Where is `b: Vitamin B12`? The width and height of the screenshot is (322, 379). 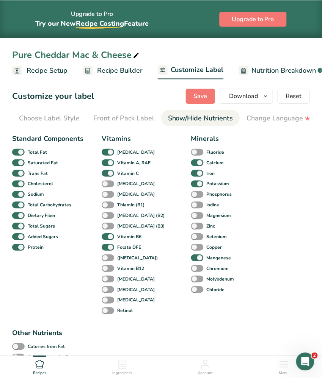
b: Vitamin B12 is located at coordinates (131, 269).